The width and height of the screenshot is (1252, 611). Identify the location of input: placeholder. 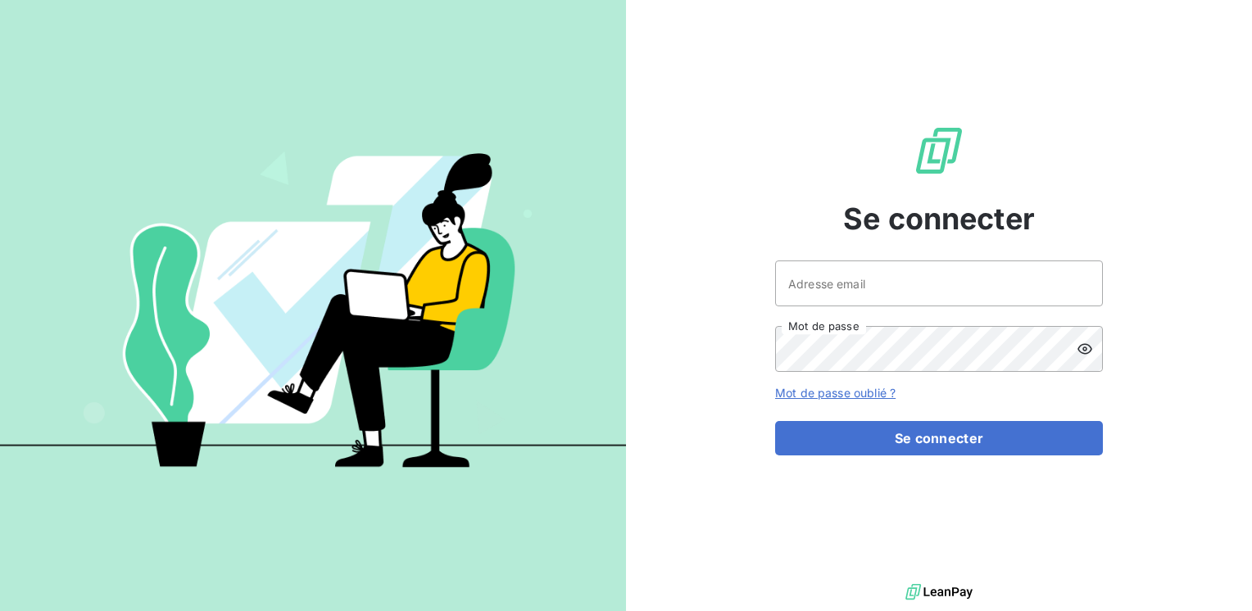
(939, 283).